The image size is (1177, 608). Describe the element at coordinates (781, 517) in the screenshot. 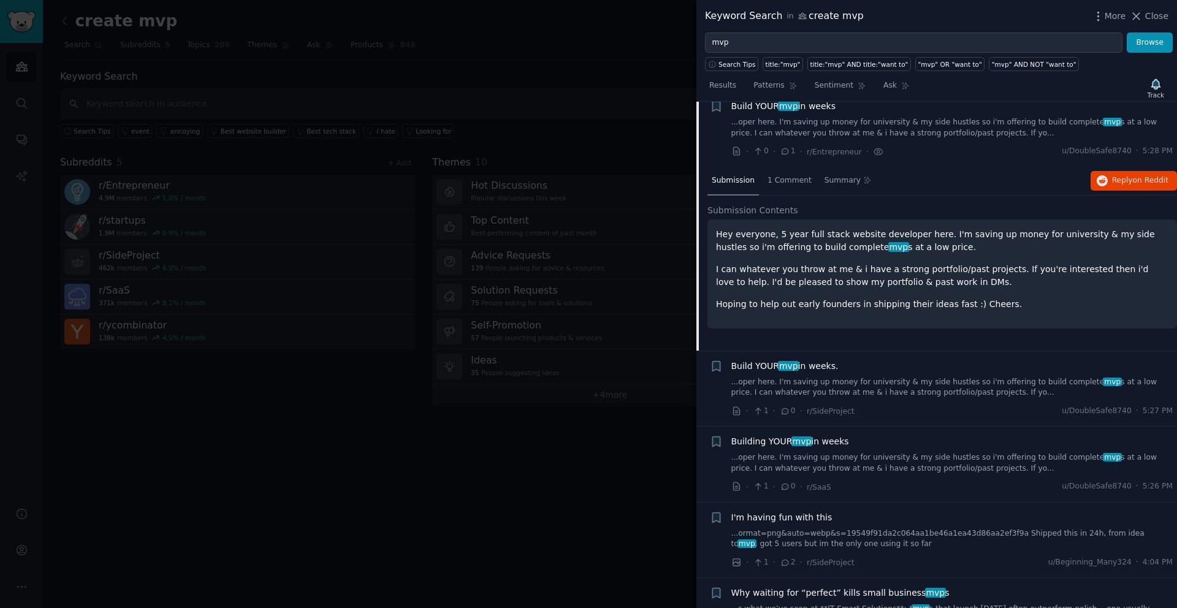

I see `a: I'm having fun with this` at that location.